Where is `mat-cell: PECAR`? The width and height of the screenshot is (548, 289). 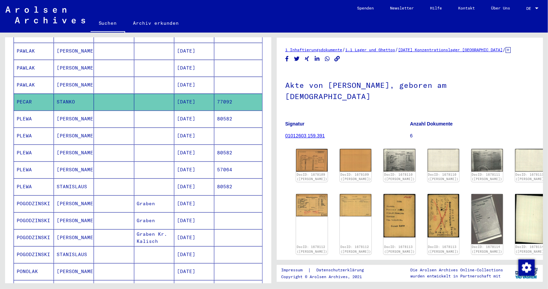
mat-cell: PECAR is located at coordinates (34, 102).